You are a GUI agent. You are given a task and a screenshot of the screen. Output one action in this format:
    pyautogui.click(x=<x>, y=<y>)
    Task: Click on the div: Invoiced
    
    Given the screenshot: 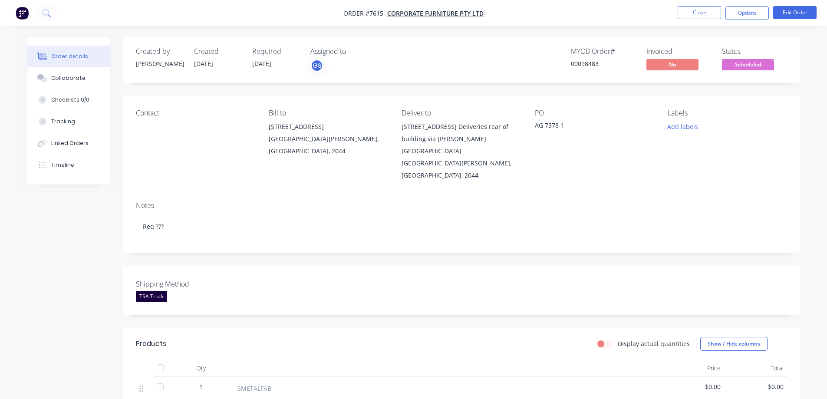 What is the action you would take?
    pyautogui.click(x=679, y=51)
    